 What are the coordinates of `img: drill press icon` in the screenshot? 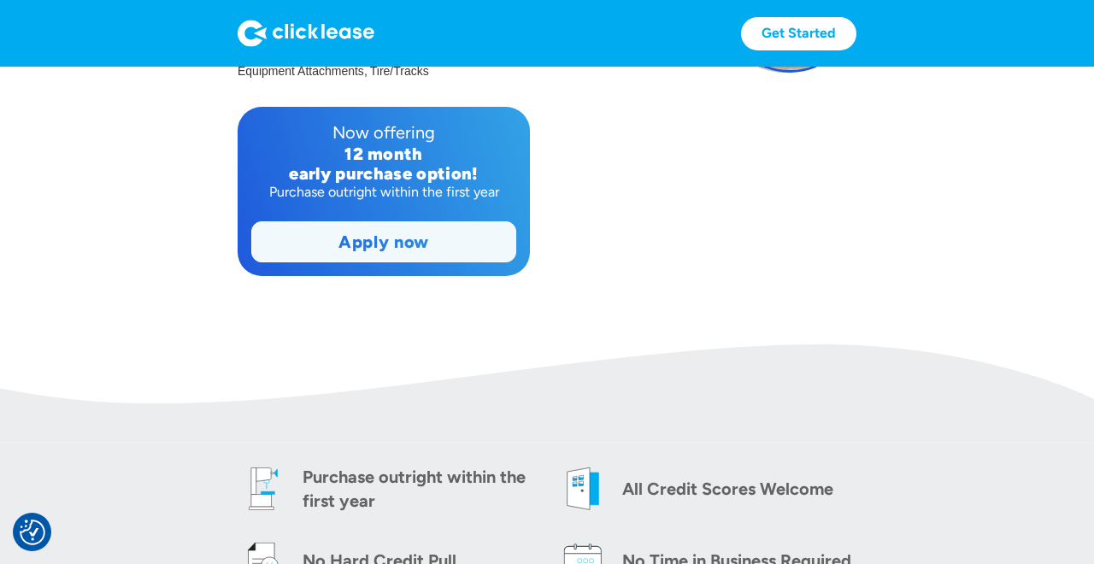 It's located at (263, 489).